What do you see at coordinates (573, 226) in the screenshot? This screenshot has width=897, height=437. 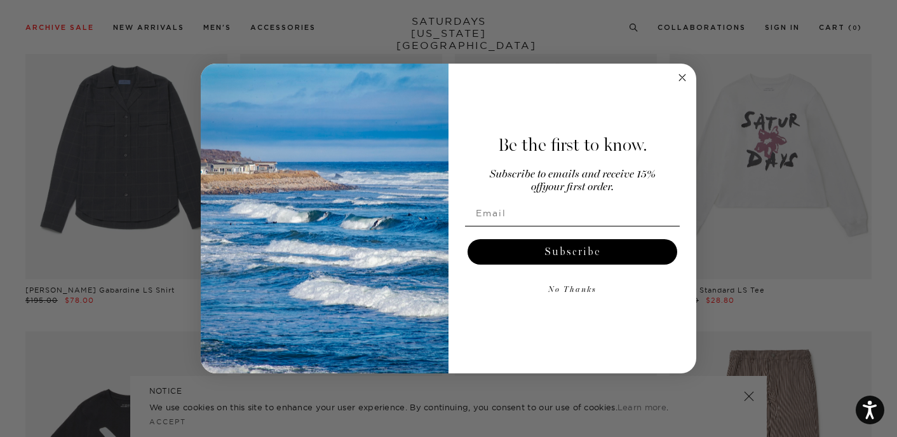 I see `img: underline` at bounding box center [573, 226].